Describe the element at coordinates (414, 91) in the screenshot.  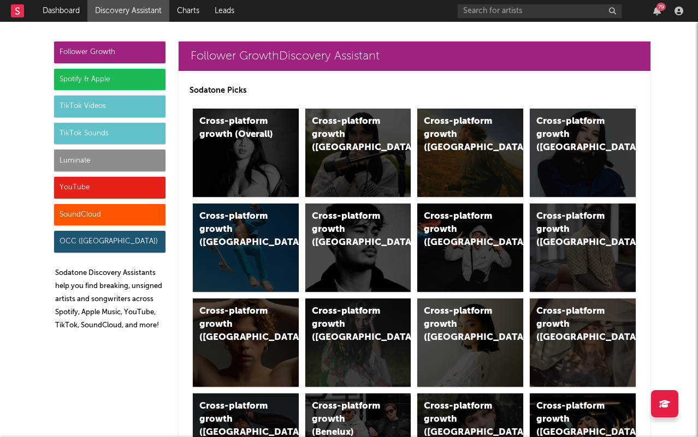
I see `p: Sodatone Picks` at that location.